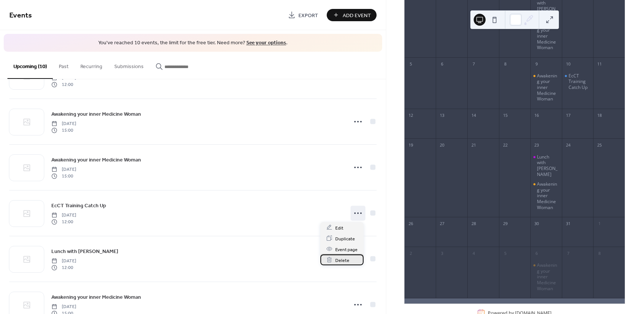  Describe the element at coordinates (91, 65) in the screenshot. I see `button: Recurring` at that location.